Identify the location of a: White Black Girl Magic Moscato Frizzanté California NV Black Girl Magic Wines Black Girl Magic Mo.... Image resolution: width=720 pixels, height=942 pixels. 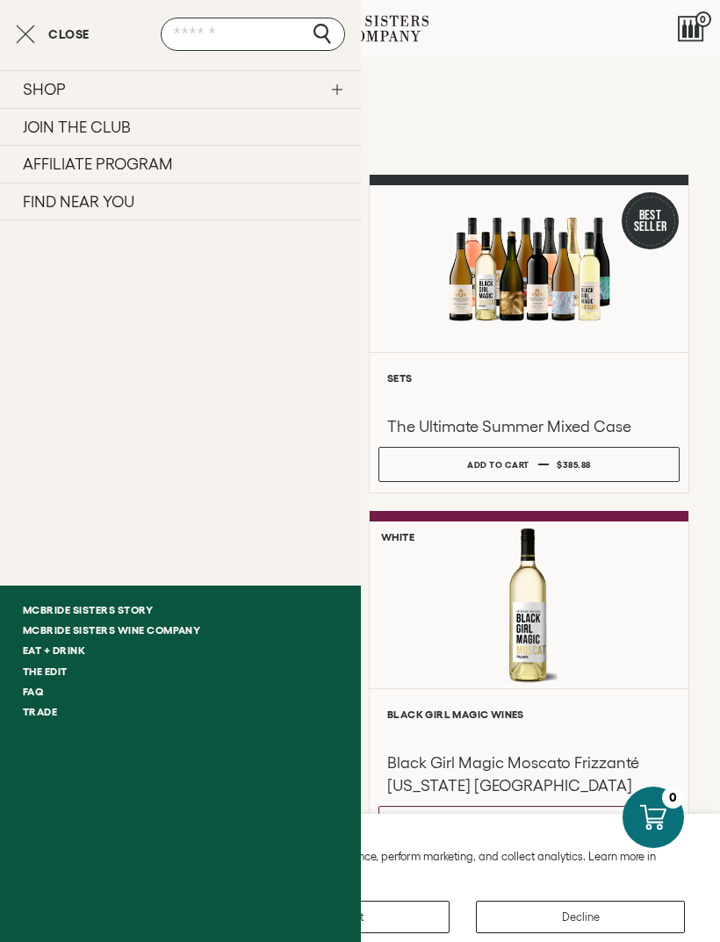
(528, 681).